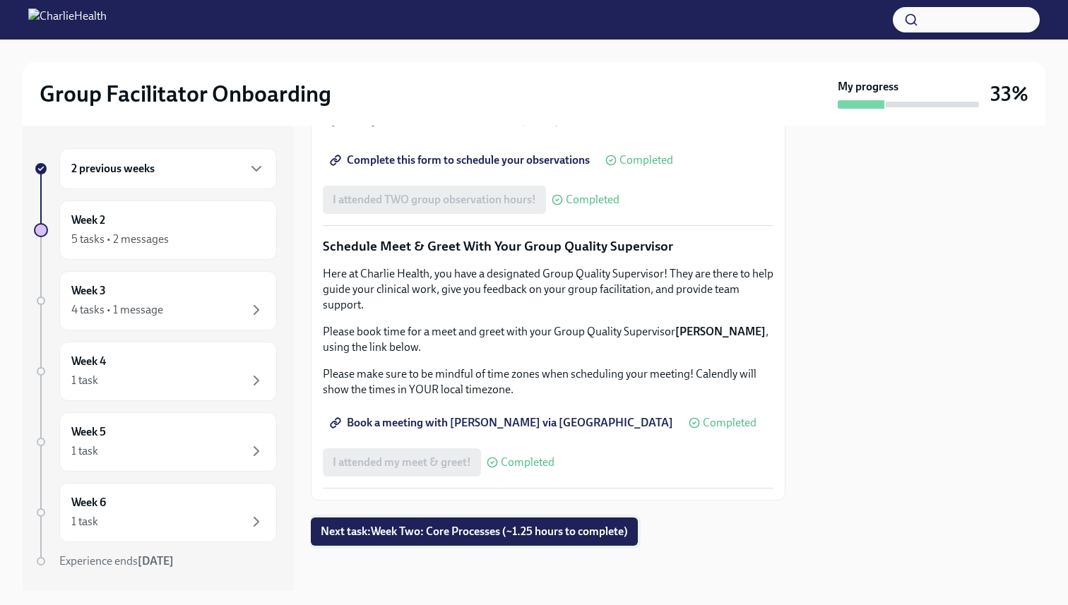 This screenshot has width=1068, height=605. What do you see at coordinates (548, 382) in the screenshot?
I see `p: Please make sure to be mindful of time zones when scheduling your meeting! Calendly will show the...` at bounding box center [548, 382].